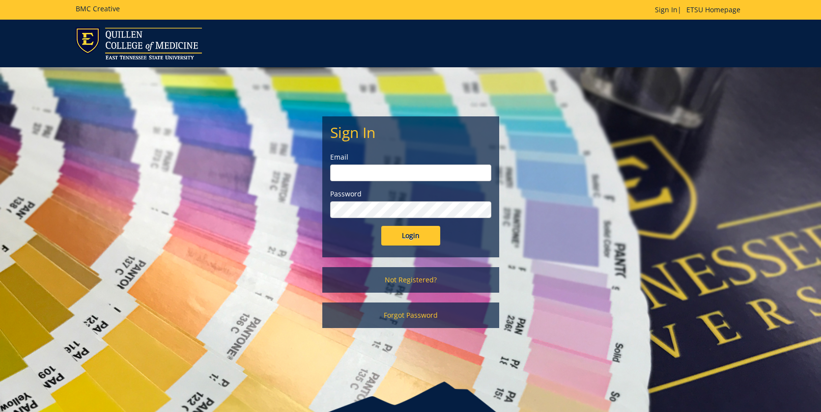  I want to click on label: Password, so click(411, 194).